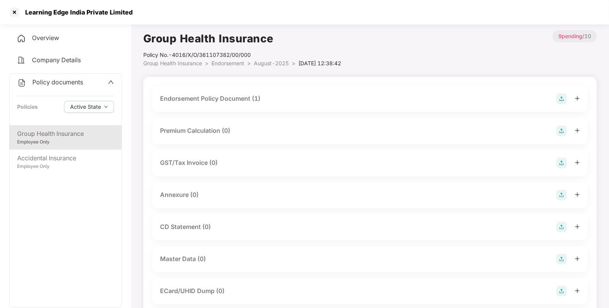 The image size is (609, 308). Describe the element at coordinates (210, 98) in the screenshot. I see `div: Endorsement Policy Document (1)` at that location.